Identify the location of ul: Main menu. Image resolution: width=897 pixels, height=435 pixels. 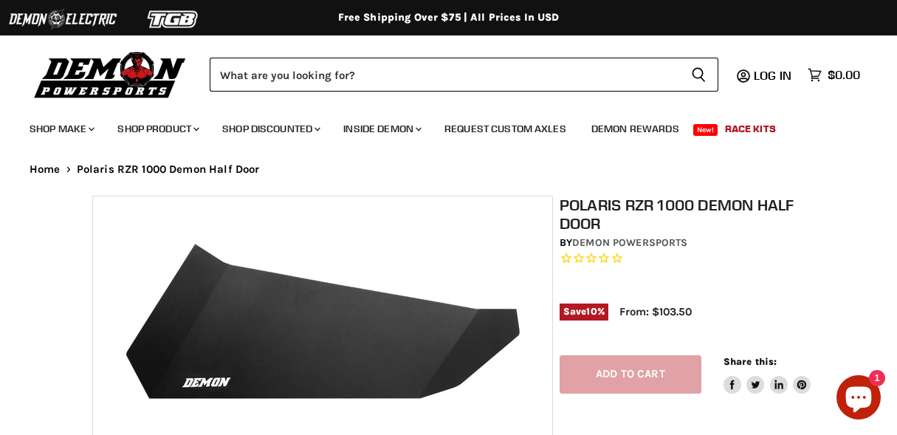
(437, 126).